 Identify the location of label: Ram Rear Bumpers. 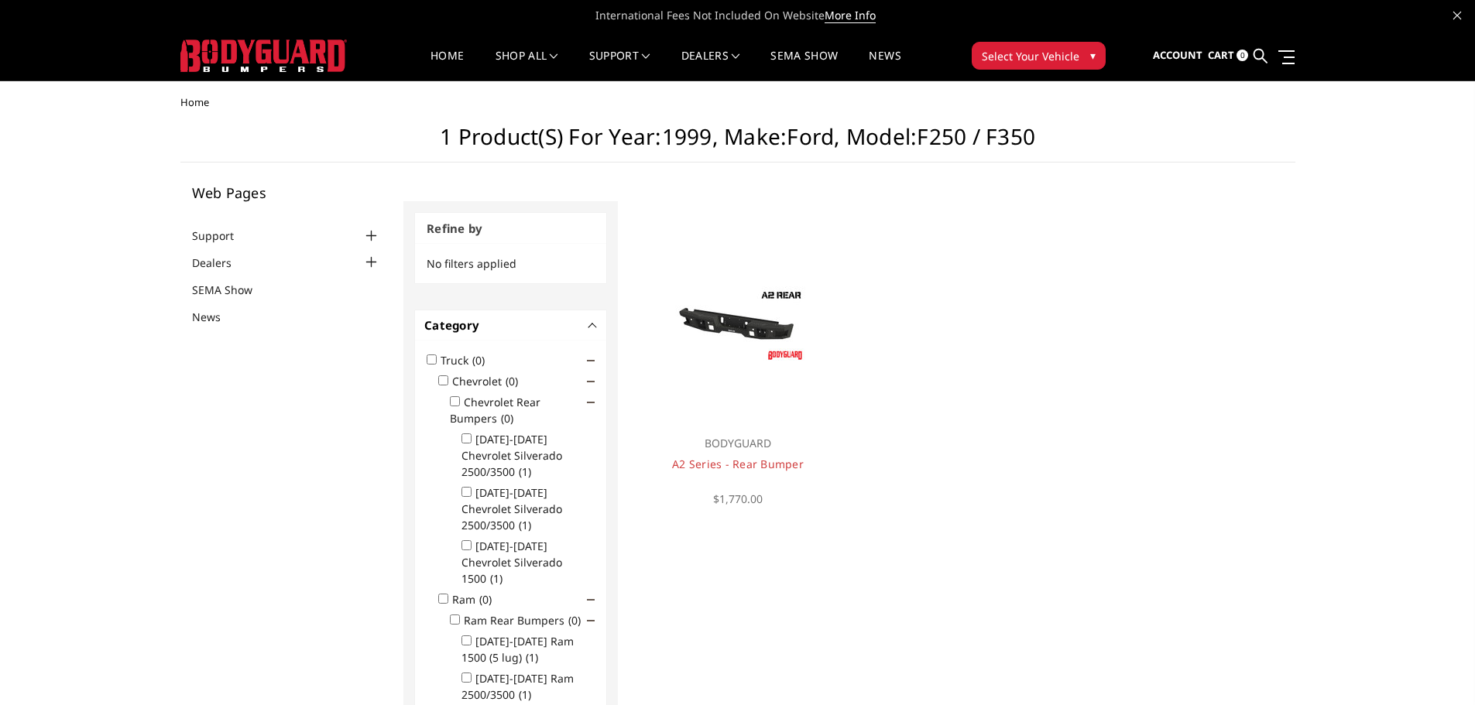
(526, 620).